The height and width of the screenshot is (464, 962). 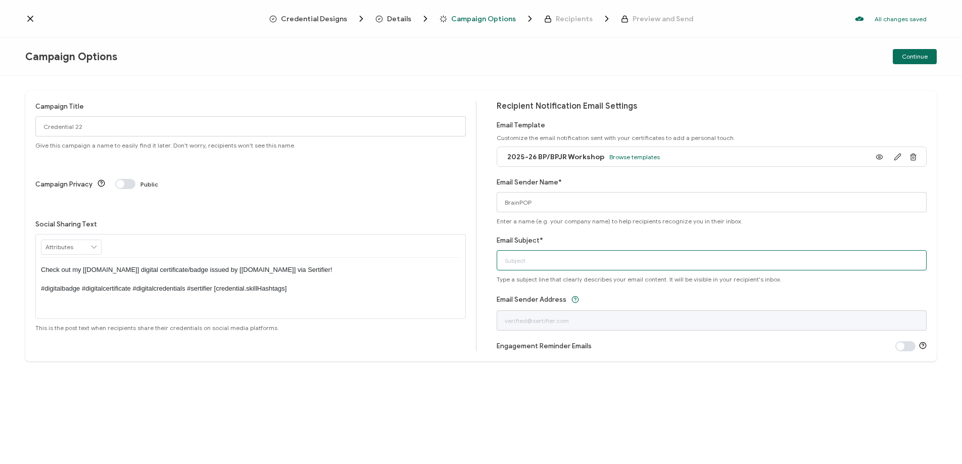 I want to click on input: Name, so click(x=712, y=202).